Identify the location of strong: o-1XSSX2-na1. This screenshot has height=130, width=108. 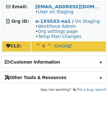
(52, 21).